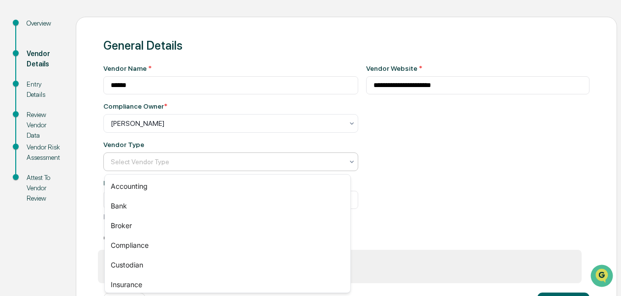 The image size is (621, 296). Describe the element at coordinates (346, 238) in the screenshot. I see `h2: Choose a vendor form type:` at that location.